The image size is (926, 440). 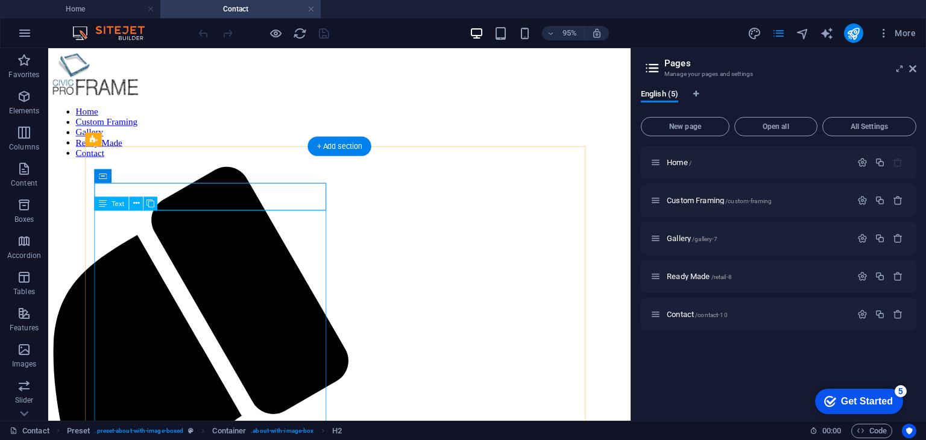 I want to click on i: AI Writer, so click(x=827, y=33).